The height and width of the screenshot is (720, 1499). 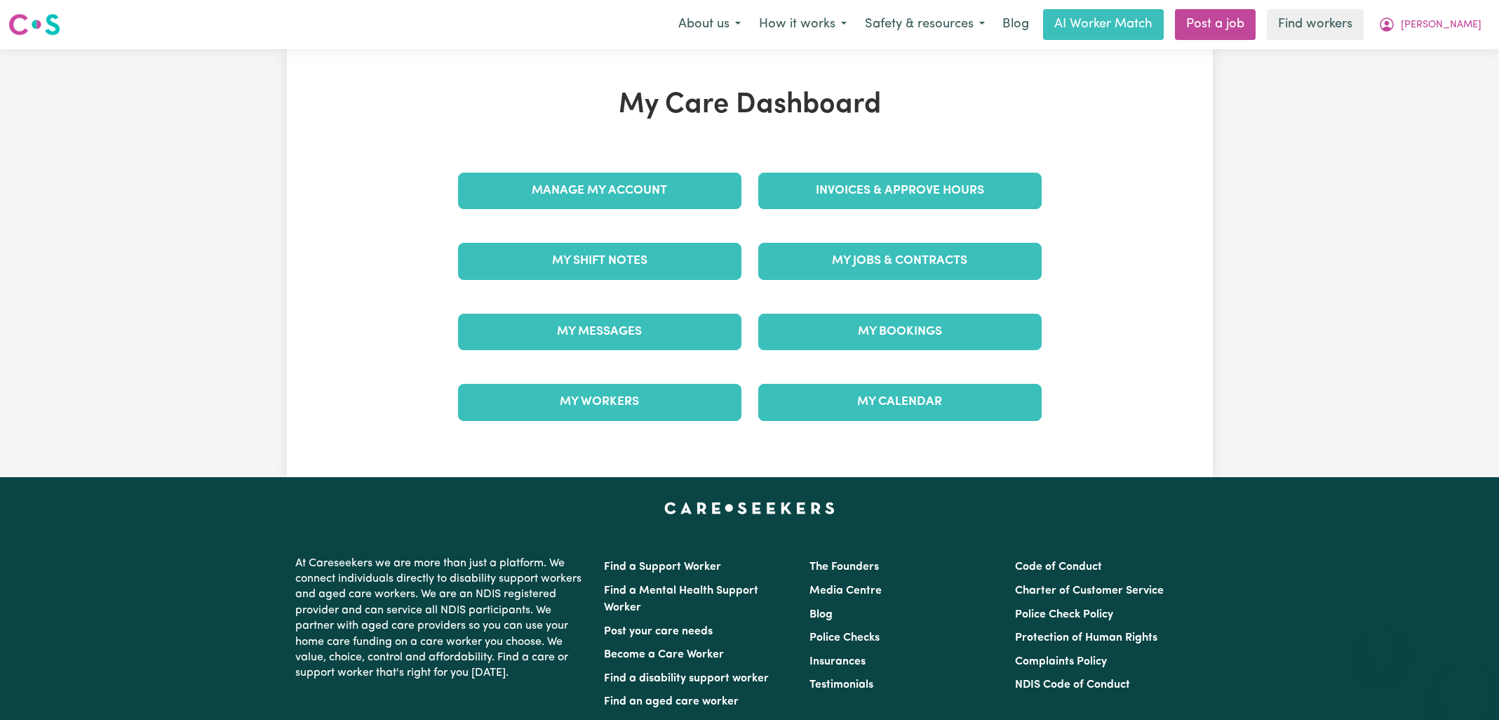 I want to click on a: The Founders, so click(x=844, y=567).